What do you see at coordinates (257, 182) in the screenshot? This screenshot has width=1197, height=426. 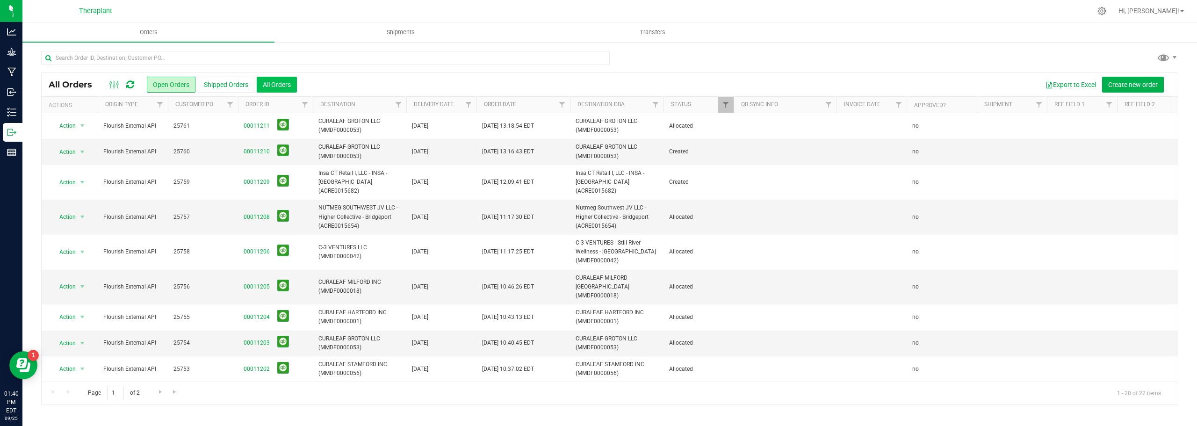 I see `a: 00011209` at bounding box center [257, 182].